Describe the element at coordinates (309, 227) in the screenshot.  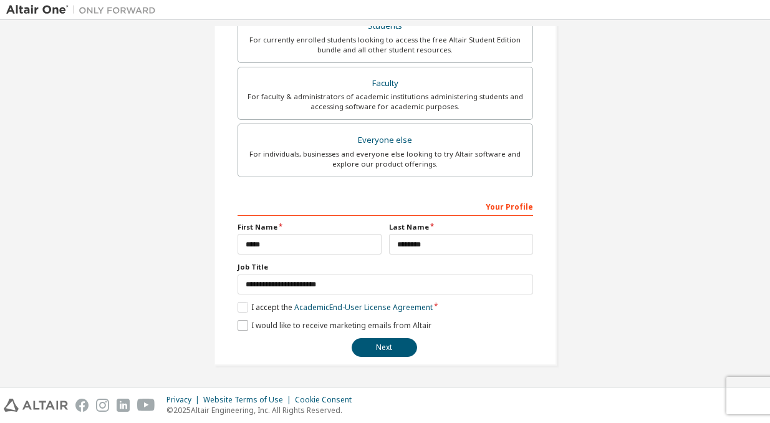
I see `label: First Name` at that location.